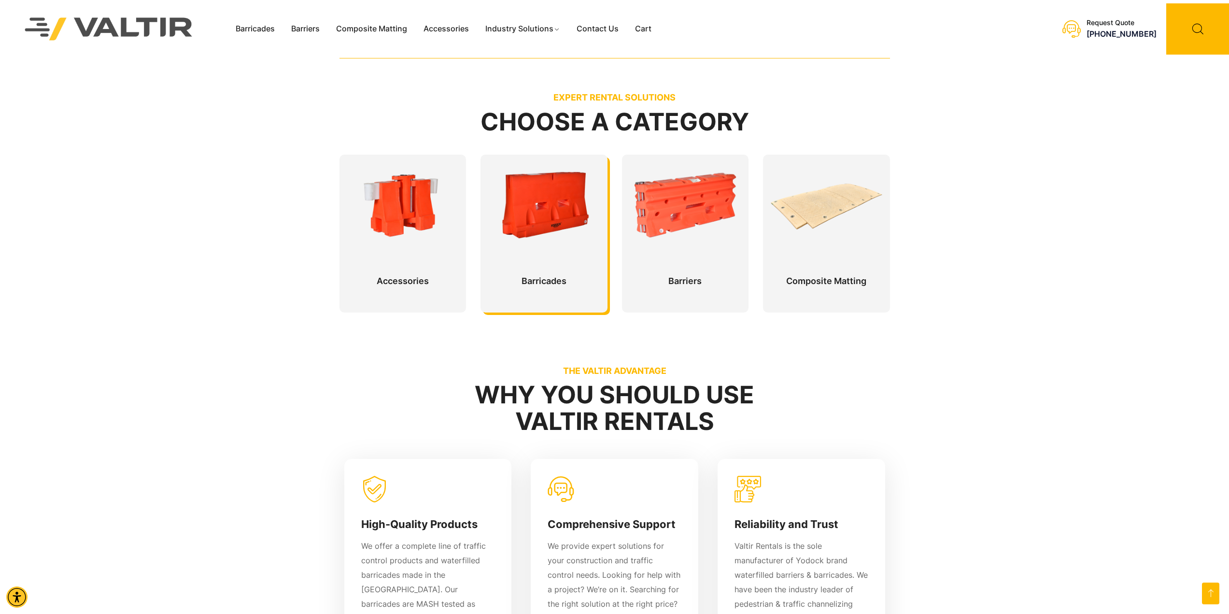 The height and width of the screenshot is (614, 1229). Describe the element at coordinates (371, 29) in the screenshot. I see `a: Composite Matting` at that location.